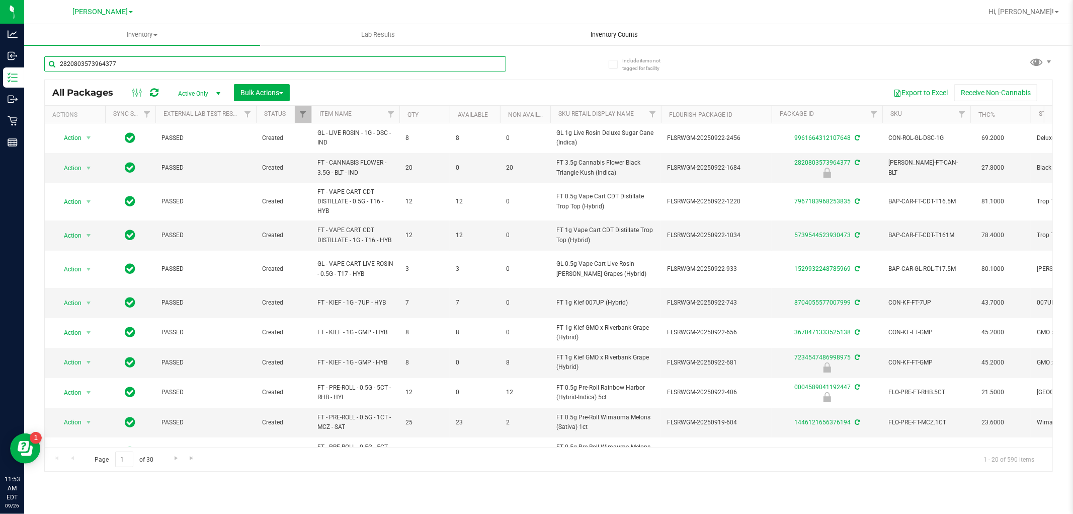 Image resolution: width=1073 pixels, height=514 pixels. What do you see at coordinates (716, 138) in the screenshot?
I see `span: FLSRWGM-20250922-2456` at bounding box center [716, 138].